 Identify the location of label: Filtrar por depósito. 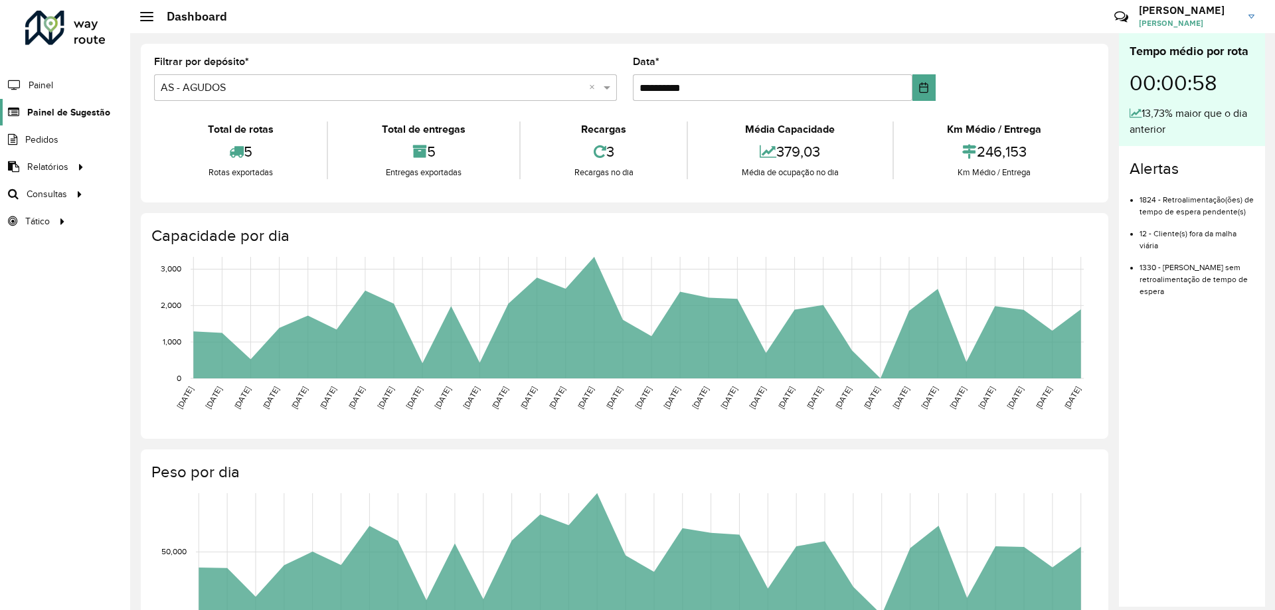
(201, 62).